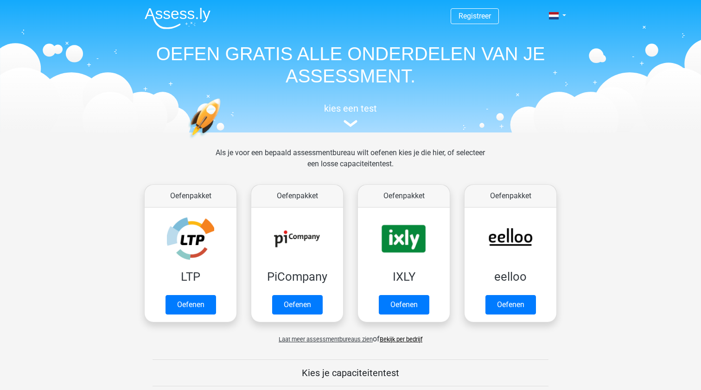 The height and width of the screenshot is (390, 701). Describe the element at coordinates (351, 109) in the screenshot. I see `h5: kies een test` at that location.